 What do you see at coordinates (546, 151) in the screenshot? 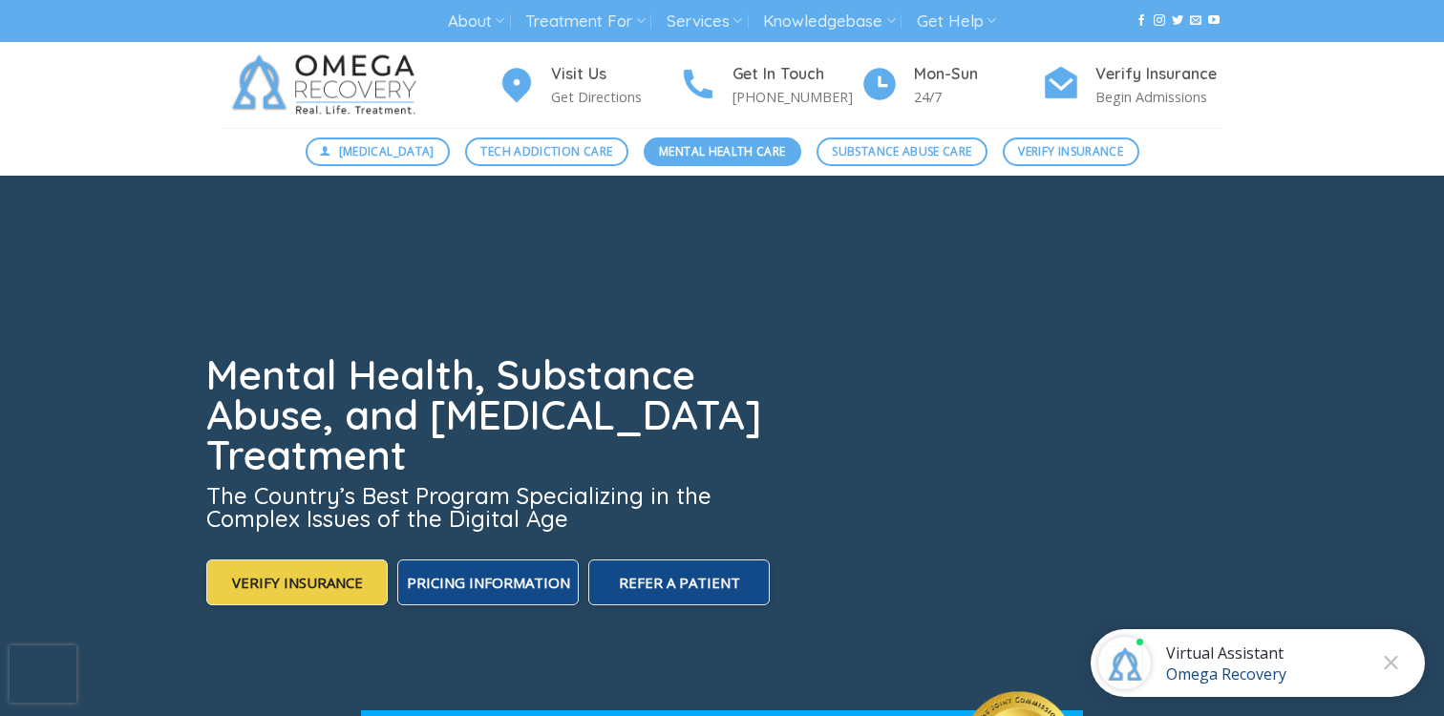
I see `span: Tech Addiction Care` at bounding box center [546, 151].